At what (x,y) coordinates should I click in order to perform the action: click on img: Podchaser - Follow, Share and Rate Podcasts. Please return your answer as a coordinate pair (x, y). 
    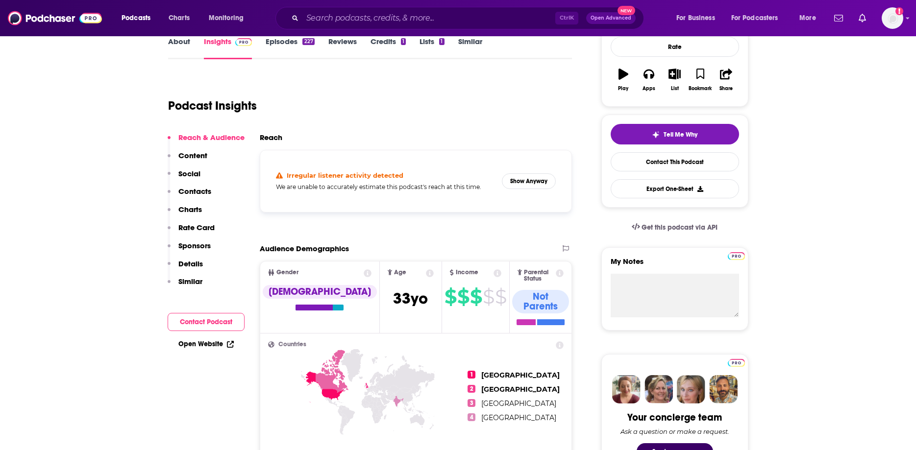
    Looking at the image, I should click on (55, 18).